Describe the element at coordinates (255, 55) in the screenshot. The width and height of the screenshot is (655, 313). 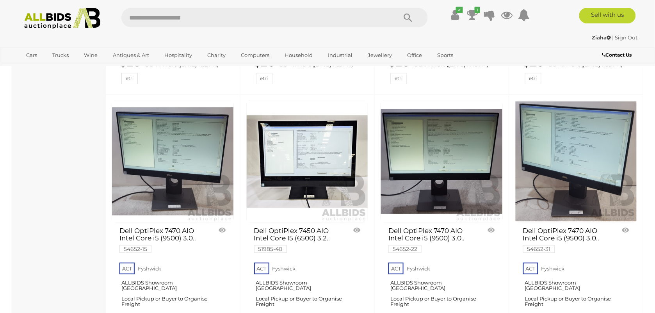
I see `a: Computers` at that location.